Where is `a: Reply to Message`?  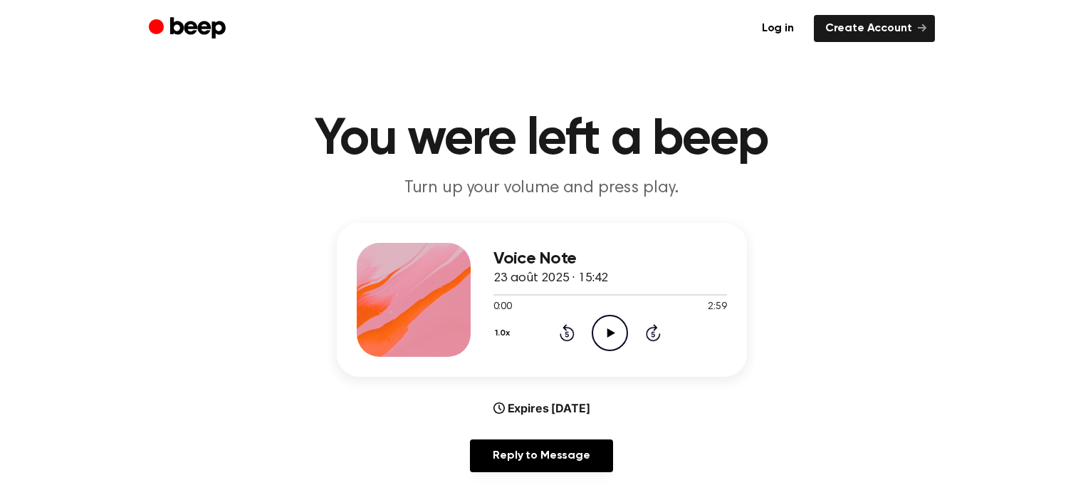
a: Reply to Message is located at coordinates (541, 456).